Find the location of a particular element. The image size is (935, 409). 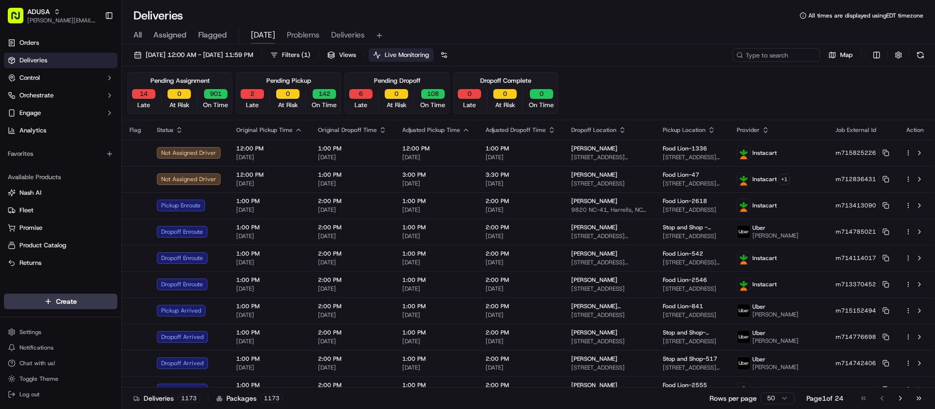

button: Views is located at coordinates (341, 55).